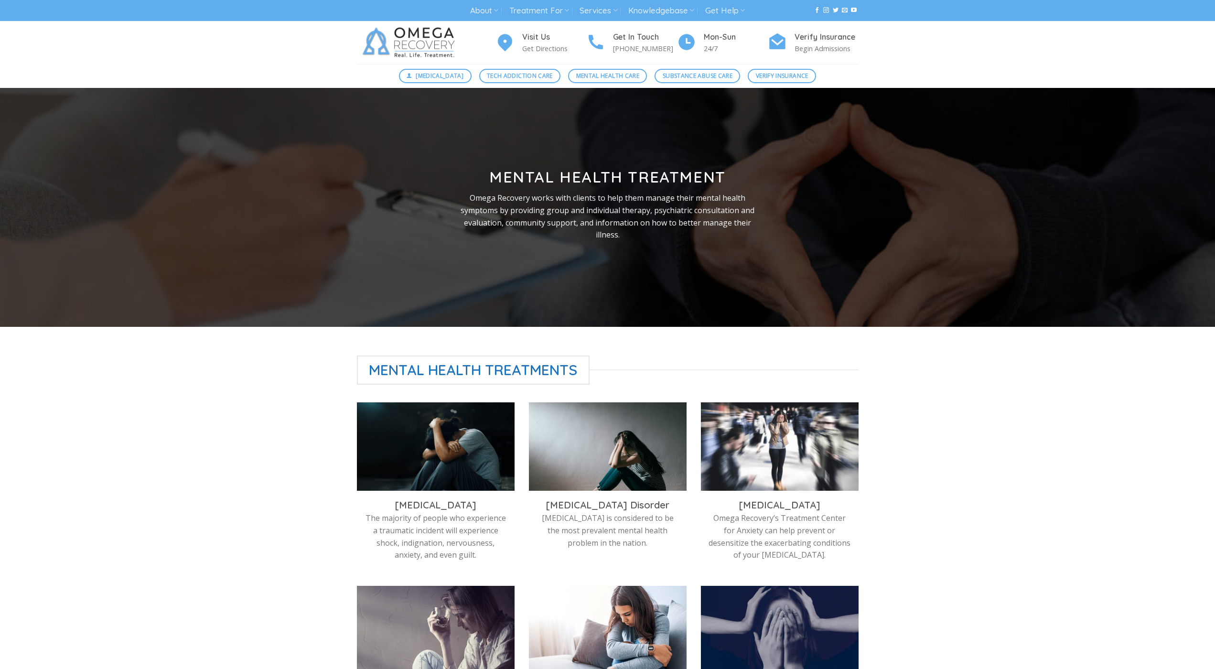 This screenshot has height=669, width=1215. Describe the element at coordinates (608, 216) in the screenshot. I see `p: Omega Recovery works with clients to help them manage their mental health symptoms by providing g...` at that location.